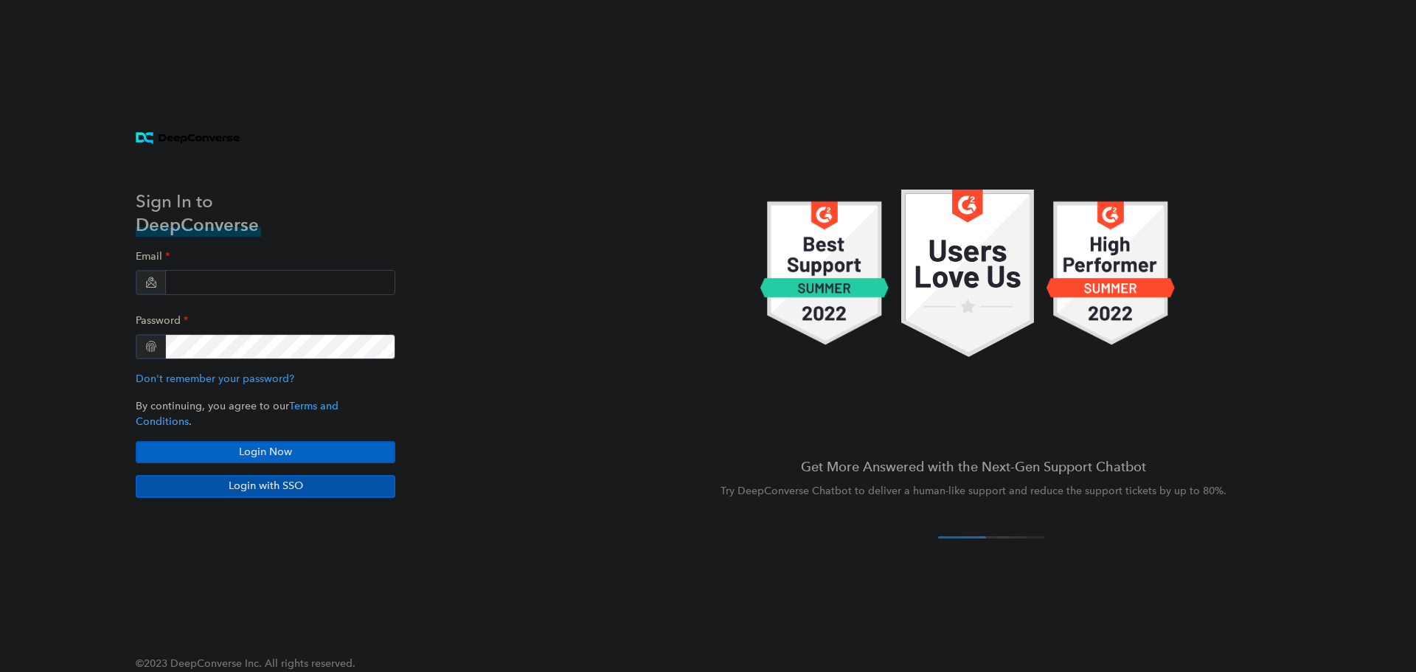 This screenshot has width=1416, height=672. I want to click on button: 2, so click(985, 537).